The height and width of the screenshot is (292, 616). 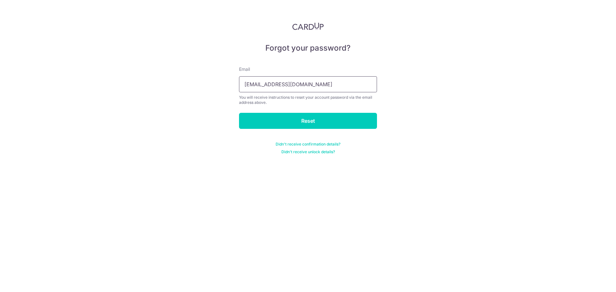 I want to click on div: You will receive instructions to reset your account password via the email address above., so click(x=308, y=100).